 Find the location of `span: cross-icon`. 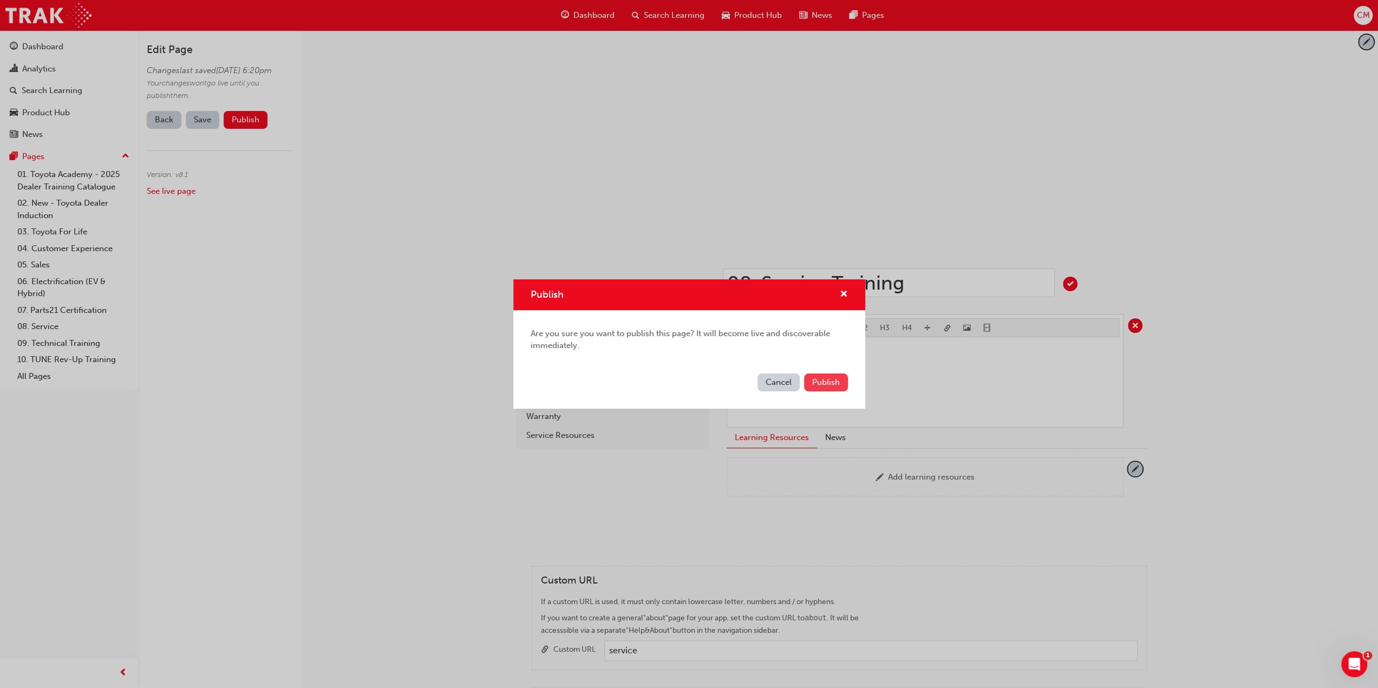

span: cross-icon is located at coordinates (844, 295).